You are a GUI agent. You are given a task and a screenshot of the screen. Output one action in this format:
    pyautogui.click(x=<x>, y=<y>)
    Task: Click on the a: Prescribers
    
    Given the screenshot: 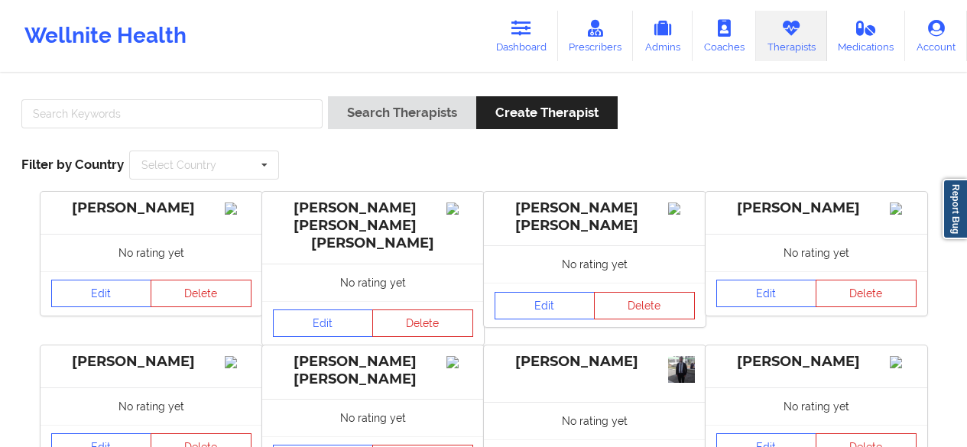 What is the action you would take?
    pyautogui.click(x=596, y=36)
    